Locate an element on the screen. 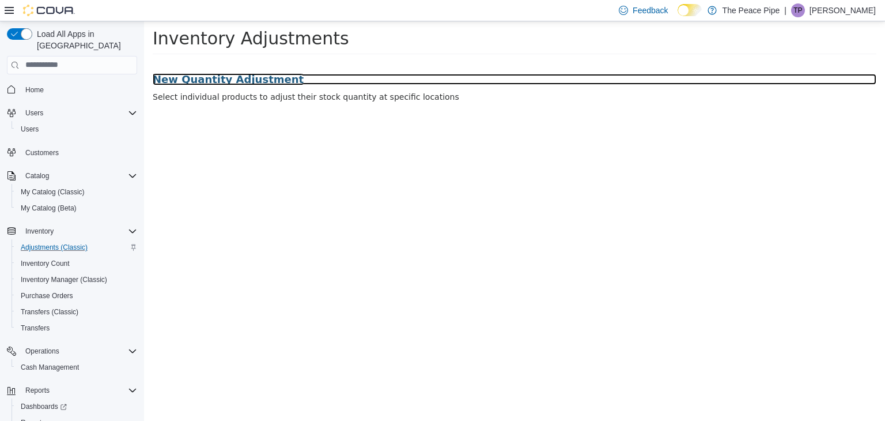 This screenshot has height=421, width=885. img: Cova is located at coordinates (49, 10).